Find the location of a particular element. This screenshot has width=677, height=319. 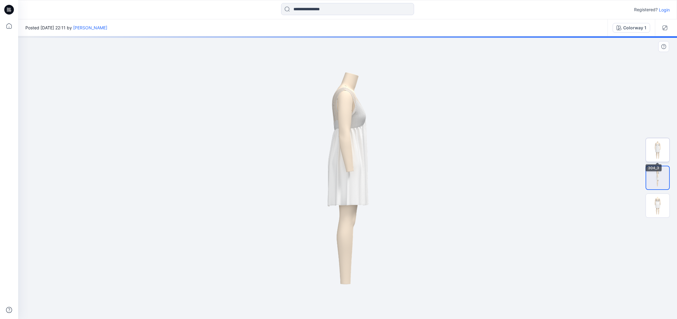

button: Colorway 1 is located at coordinates (631, 28).